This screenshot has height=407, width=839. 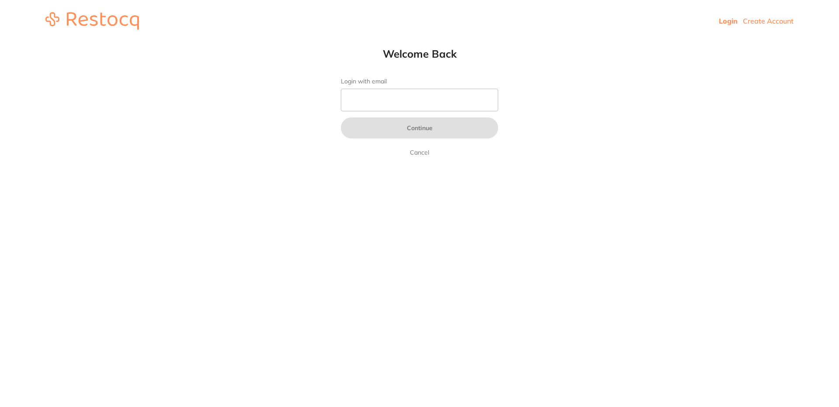 I want to click on a: Create Account, so click(x=768, y=21).